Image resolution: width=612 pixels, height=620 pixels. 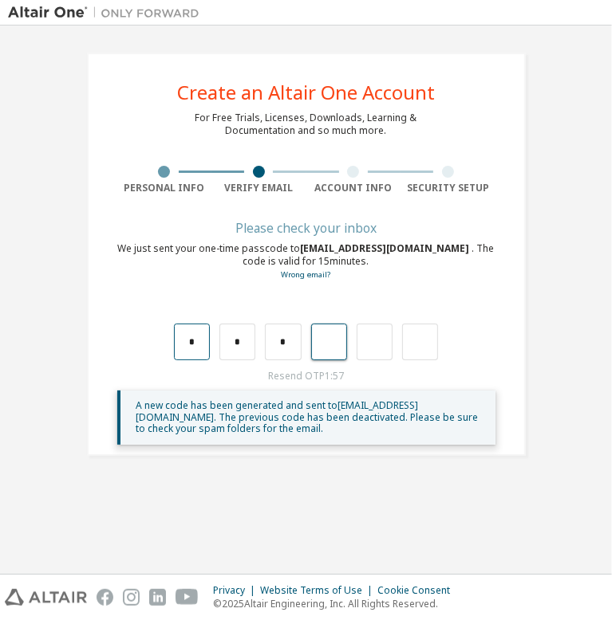 What do you see at coordinates (418, 591) in the screenshot?
I see `div: Cookie Consent` at bounding box center [418, 591].